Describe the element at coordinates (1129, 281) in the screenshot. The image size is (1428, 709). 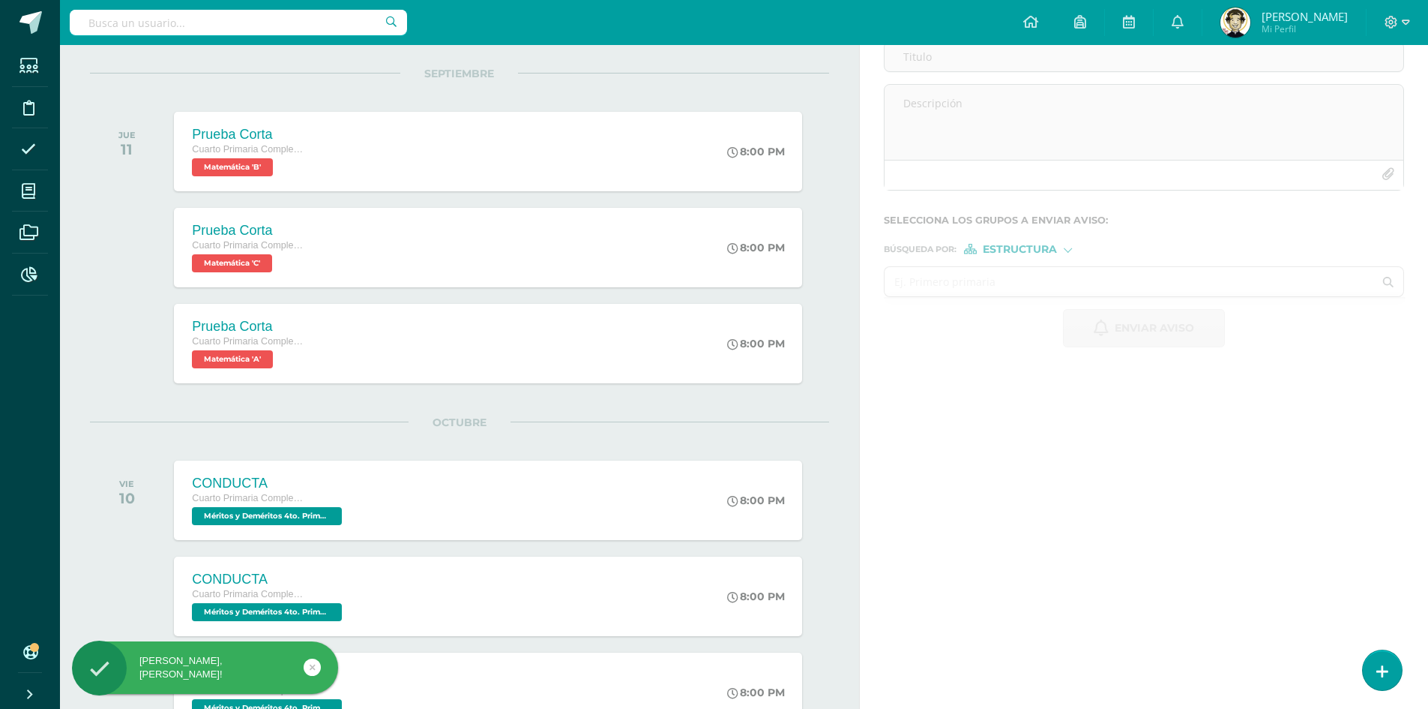
I see `input: Ej. Primero primaria` at that location.